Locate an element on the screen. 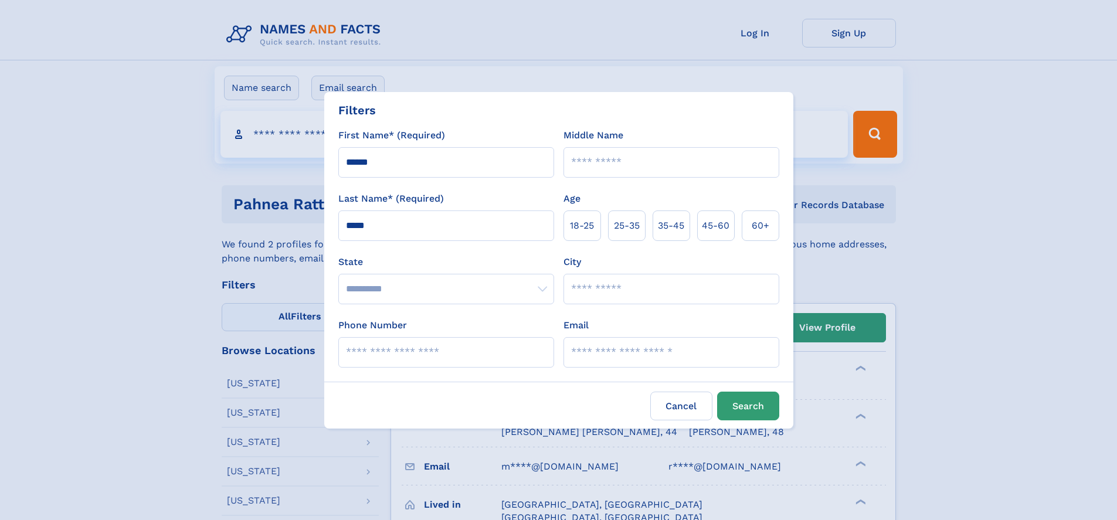 This screenshot has height=520, width=1117. label: Email is located at coordinates (576, 325).